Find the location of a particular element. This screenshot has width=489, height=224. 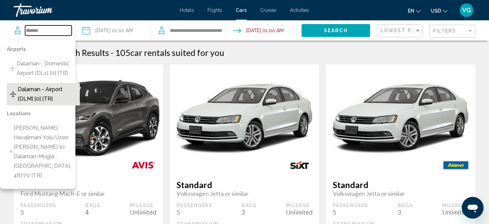

span: Lowest Price is located at coordinates (402, 31).